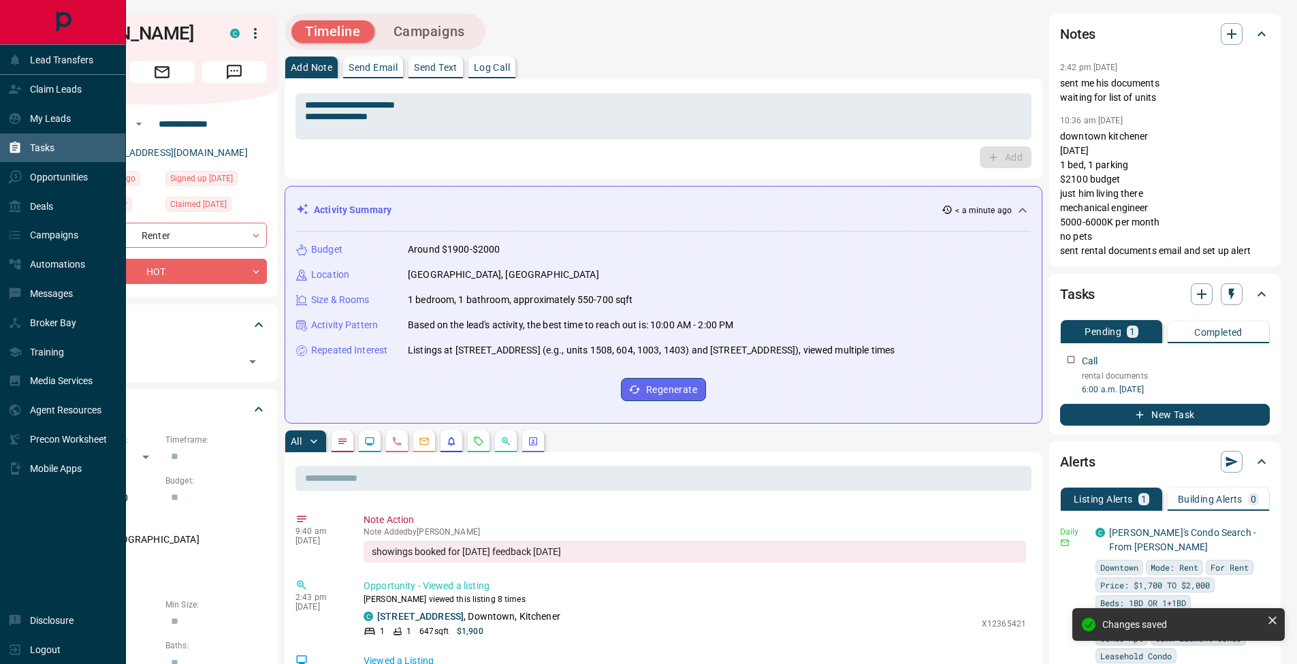  Describe the element at coordinates (1155, 585) in the screenshot. I see `span: Price: $1,700 TO $2,000` at that location.